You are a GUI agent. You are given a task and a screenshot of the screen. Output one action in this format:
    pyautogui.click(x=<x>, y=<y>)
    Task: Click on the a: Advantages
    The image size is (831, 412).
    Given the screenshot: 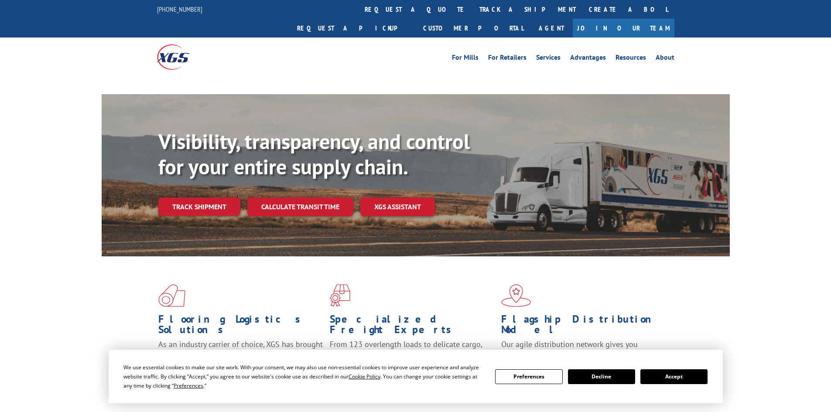 What is the action you would take?
    pyautogui.click(x=588, y=59)
    